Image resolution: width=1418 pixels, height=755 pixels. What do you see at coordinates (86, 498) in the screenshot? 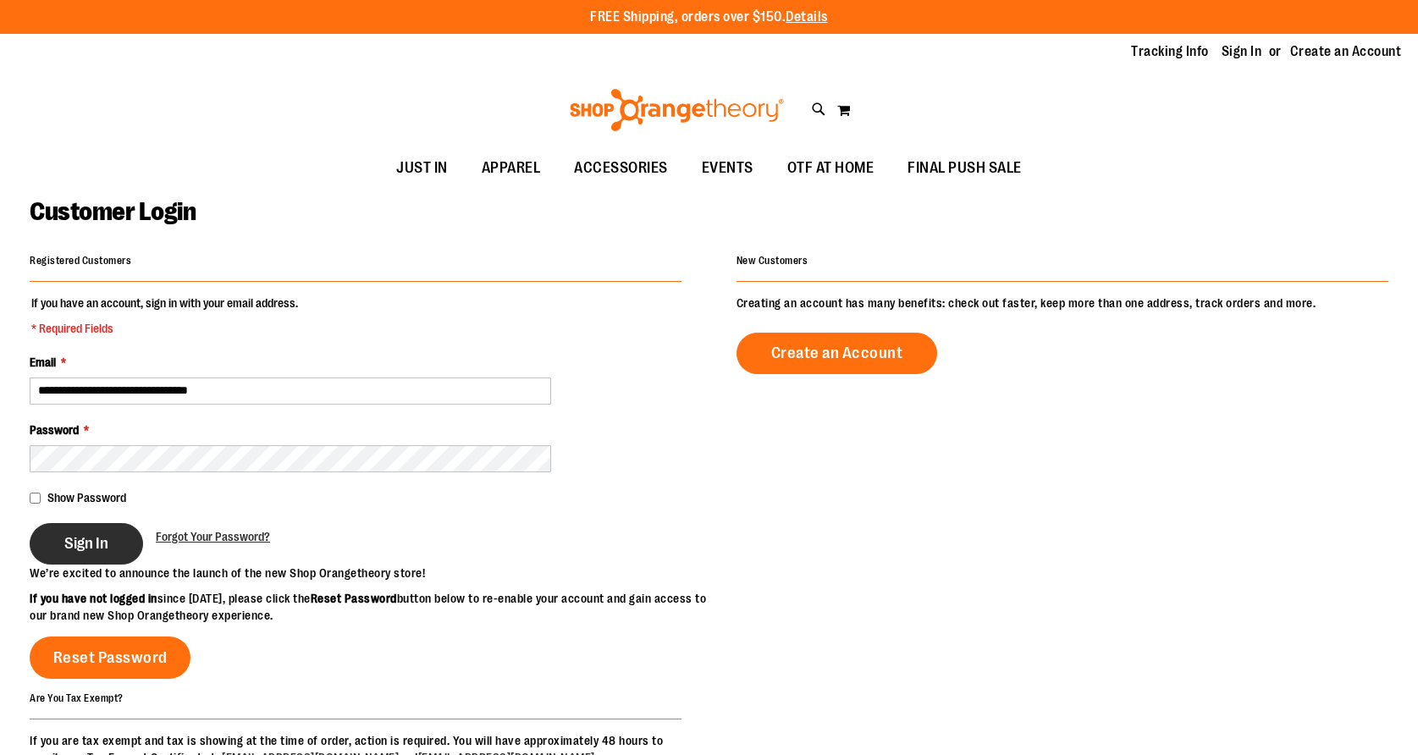
I see `span: Show Password` at bounding box center [86, 498].